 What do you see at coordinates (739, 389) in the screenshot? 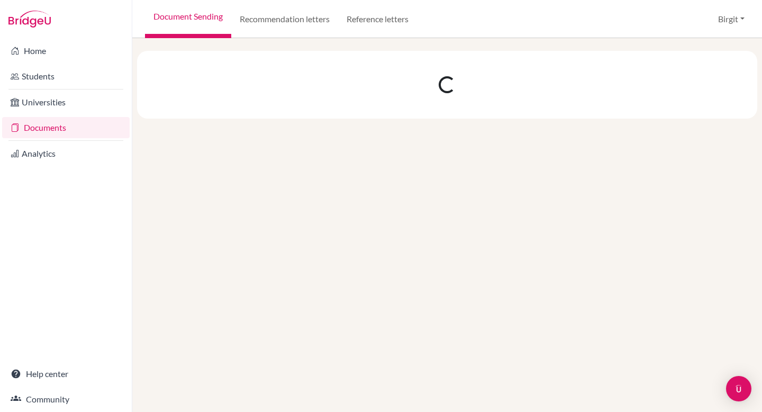
I see `div: Open Intercom Messenger` at bounding box center [739, 389].